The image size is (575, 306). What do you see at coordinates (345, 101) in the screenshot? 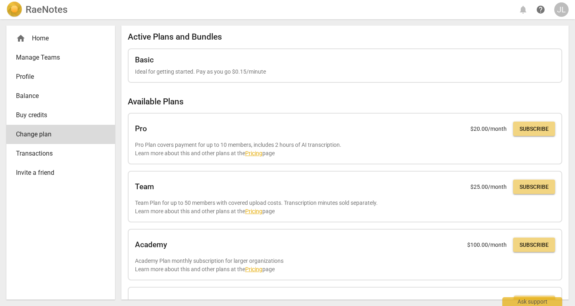
I see `h2: Available Plans` at bounding box center [345, 101].